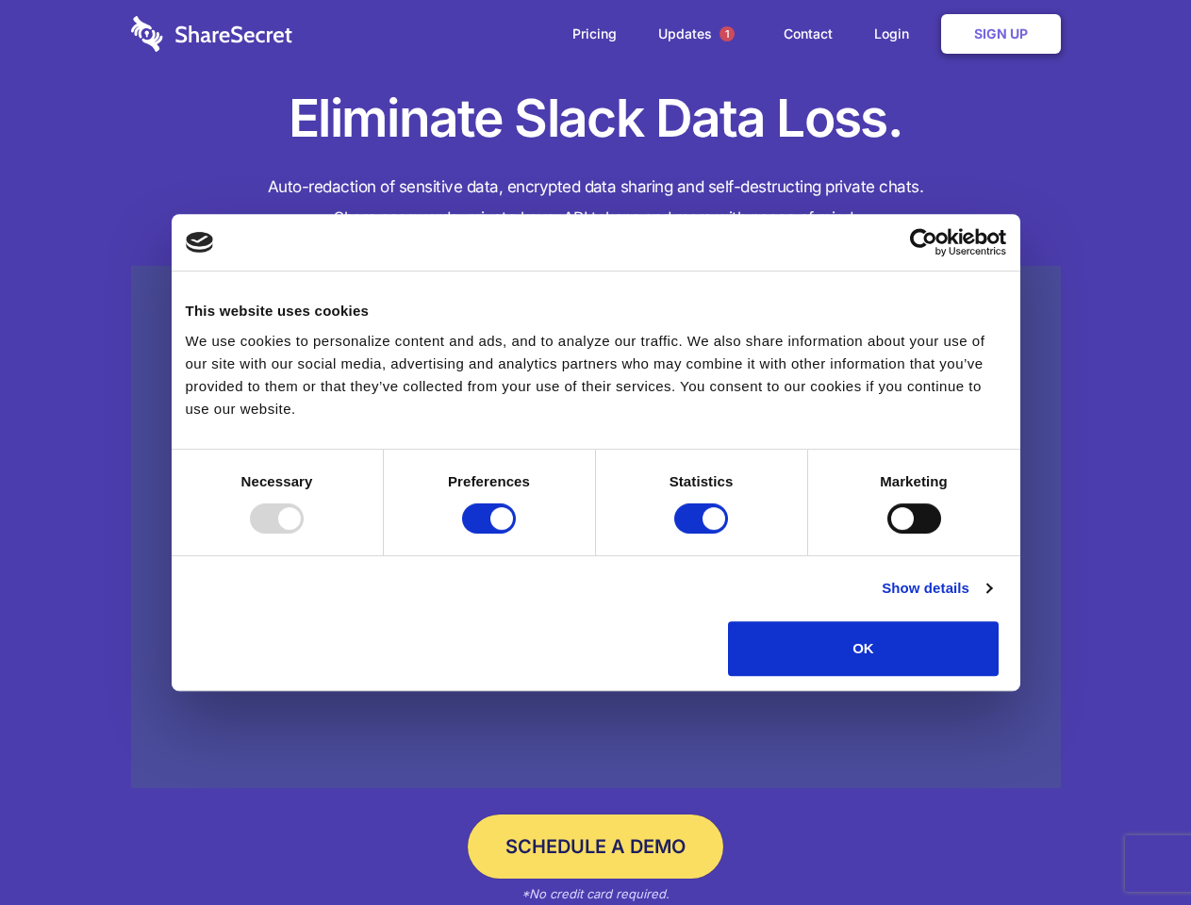 Image resolution: width=1191 pixels, height=905 pixels. What do you see at coordinates (914, 481) in the screenshot?
I see `strong: Marketing` at bounding box center [914, 481].